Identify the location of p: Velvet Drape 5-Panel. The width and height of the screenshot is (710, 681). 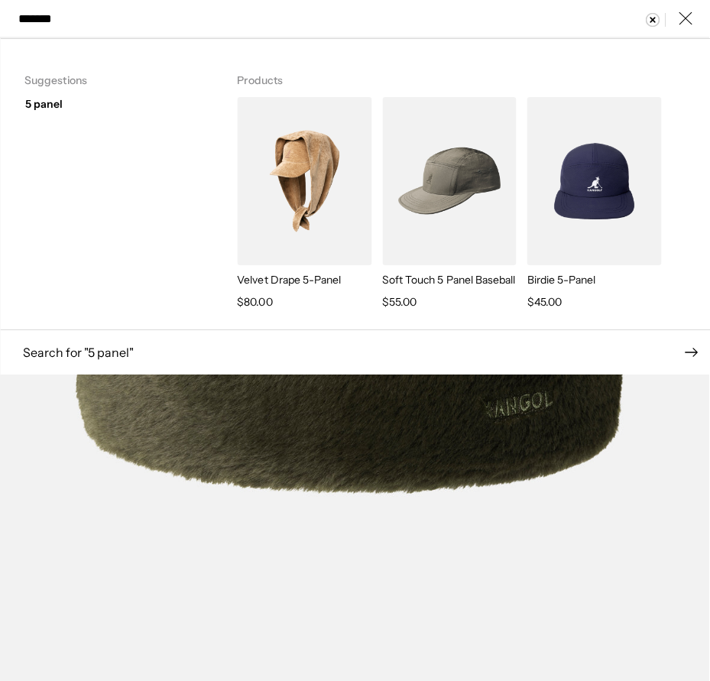
(304, 280).